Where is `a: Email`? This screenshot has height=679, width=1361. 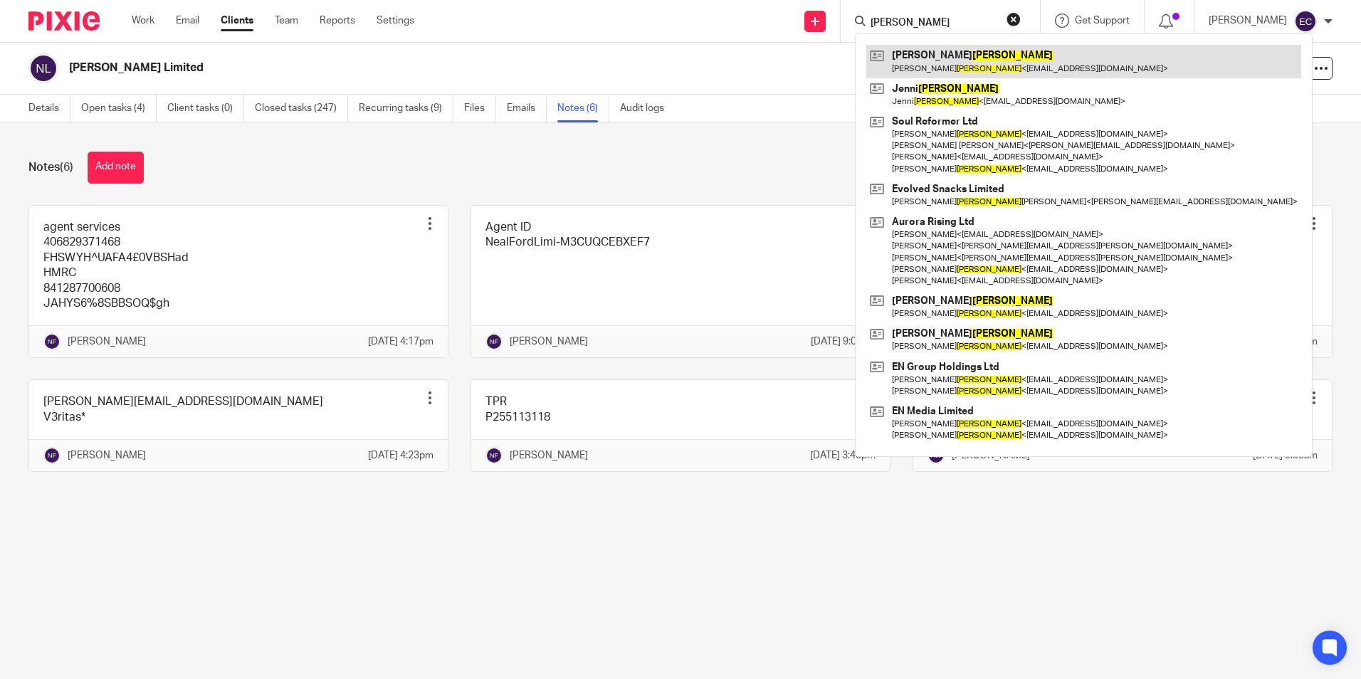
a: Email is located at coordinates (187, 21).